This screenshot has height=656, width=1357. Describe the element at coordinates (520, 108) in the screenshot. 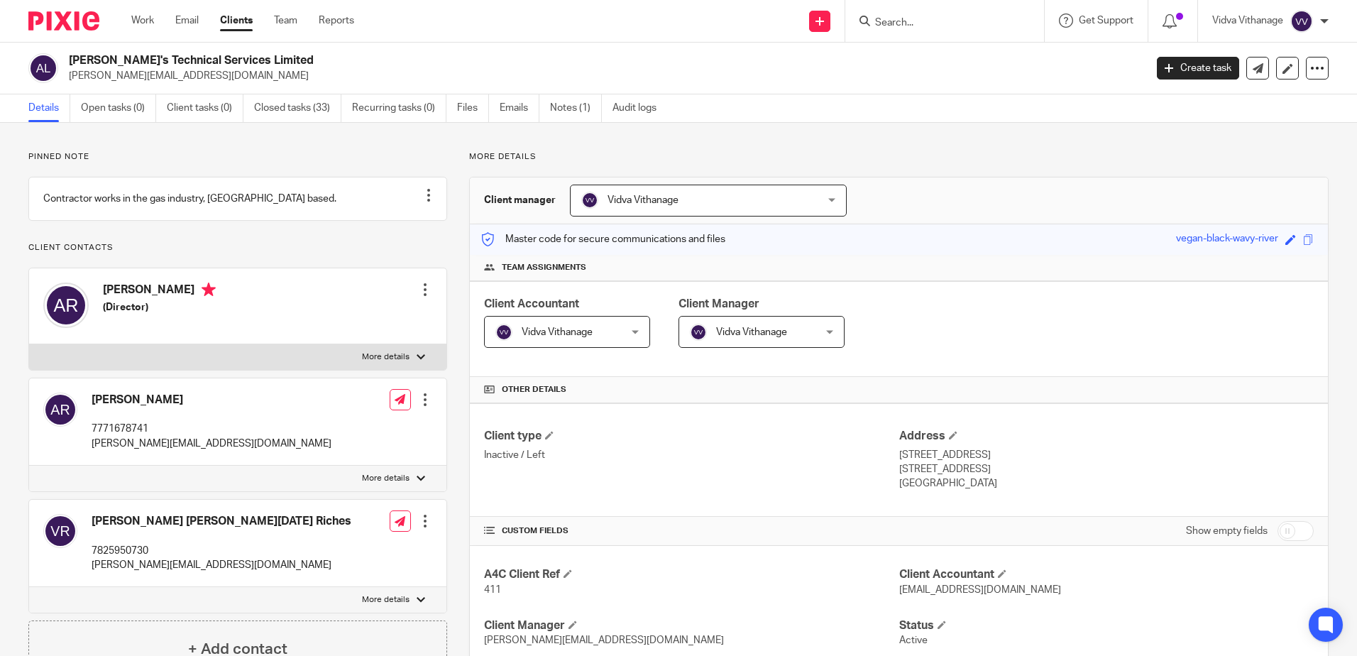

I see `a: Emails` at that location.